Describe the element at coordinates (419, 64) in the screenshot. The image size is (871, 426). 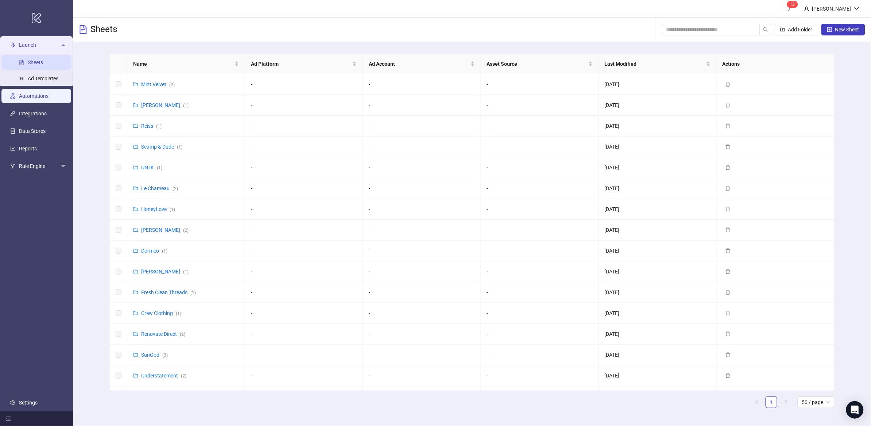
I see `span: Ad Account` at that location.